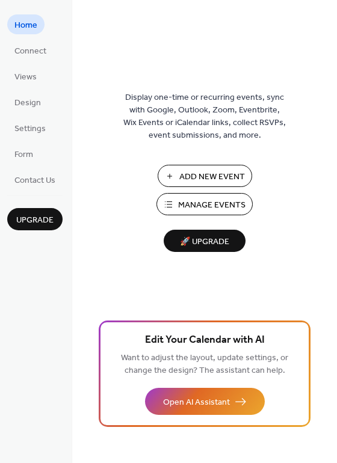  Describe the element at coordinates (196, 403) in the screenshot. I see `span: Open AI Assistant` at that location.